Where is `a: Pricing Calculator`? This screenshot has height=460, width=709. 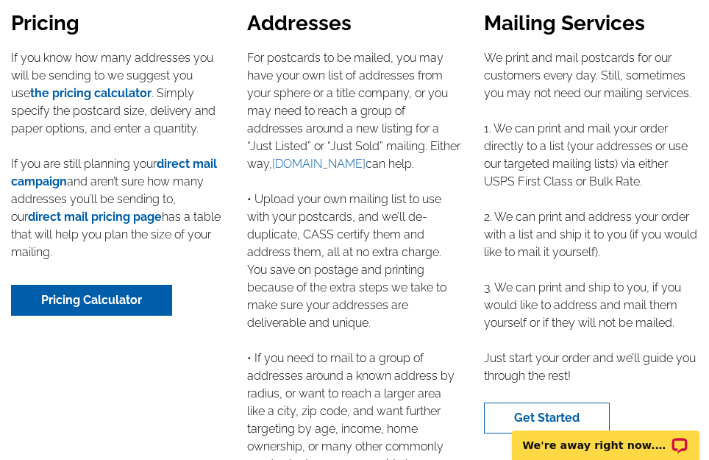
a: Pricing Calculator is located at coordinates (91, 300).